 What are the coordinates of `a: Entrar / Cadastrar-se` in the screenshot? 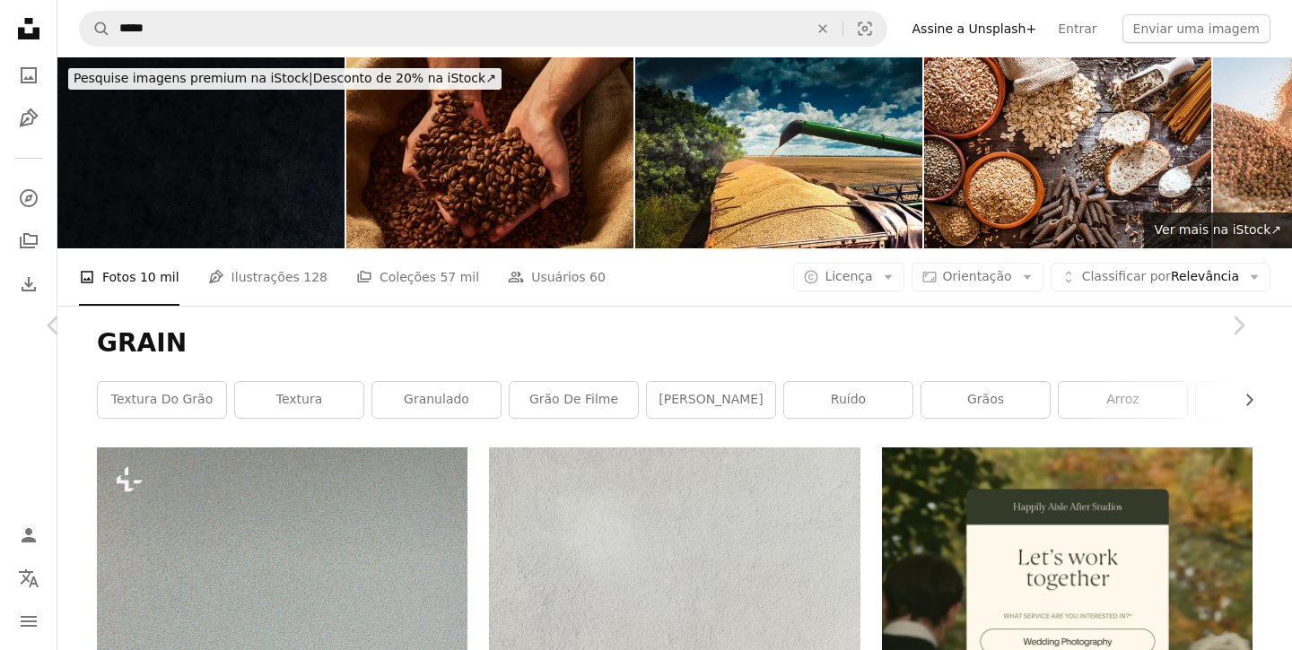 It's located at (29, 536).